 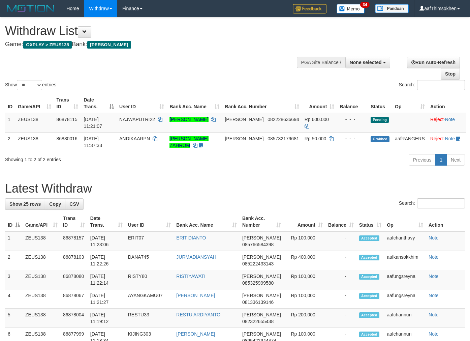 What do you see at coordinates (25, 204) in the screenshot?
I see `a: Show 25 rows` at bounding box center [25, 204].